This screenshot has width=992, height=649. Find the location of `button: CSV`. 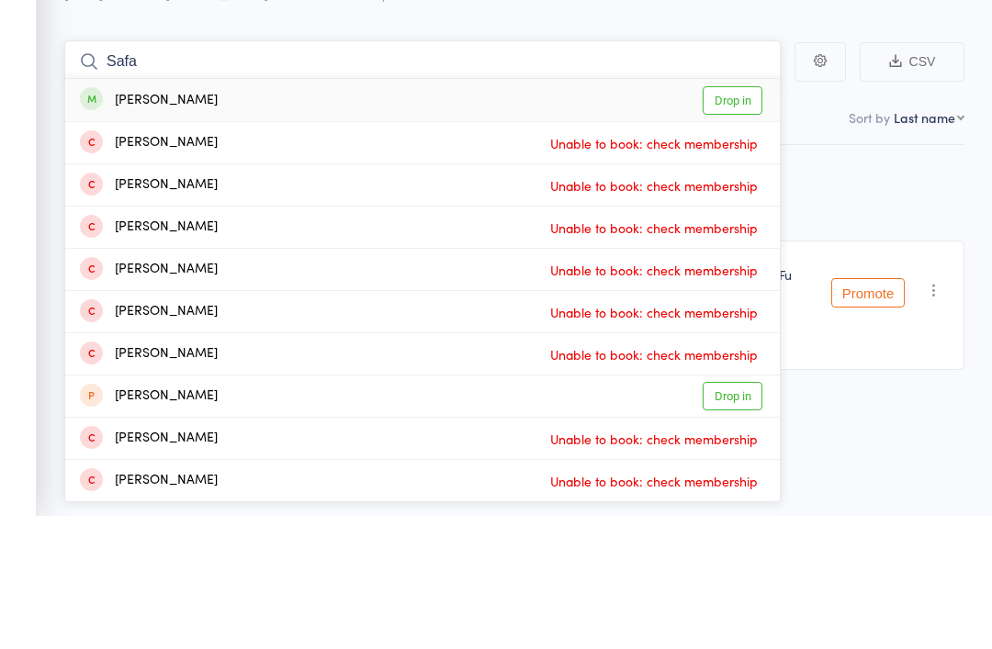

button: CSV is located at coordinates (912, 195).